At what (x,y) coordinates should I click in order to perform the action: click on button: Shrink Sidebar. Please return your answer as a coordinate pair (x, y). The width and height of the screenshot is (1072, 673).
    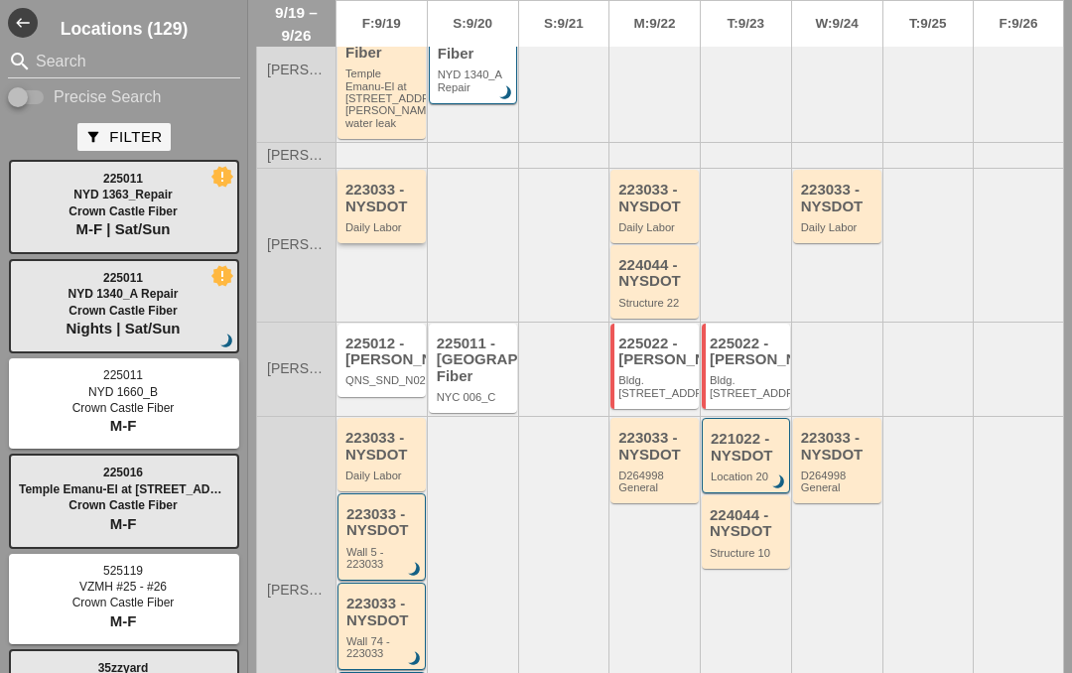
    Looking at the image, I should click on (23, 23).